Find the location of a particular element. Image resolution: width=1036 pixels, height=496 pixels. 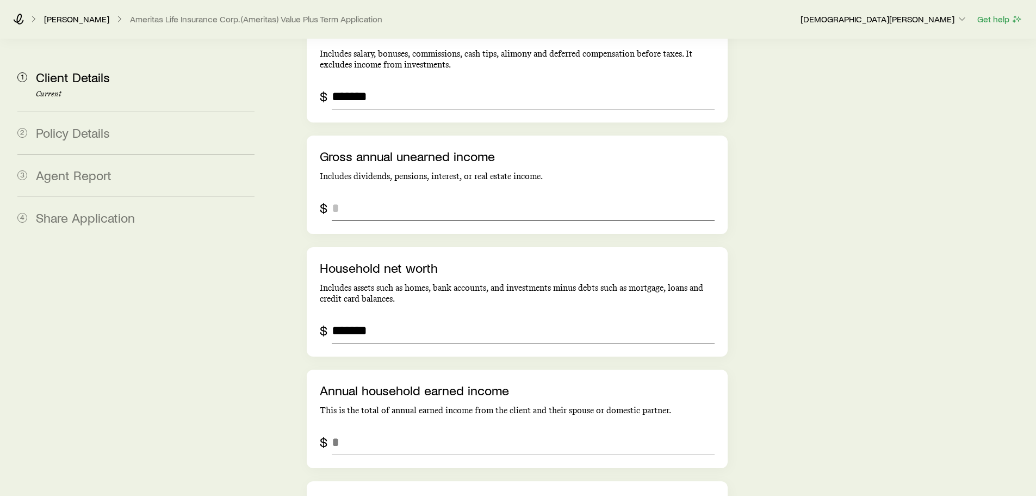

button: Get help is located at coordinates (1000, 19).